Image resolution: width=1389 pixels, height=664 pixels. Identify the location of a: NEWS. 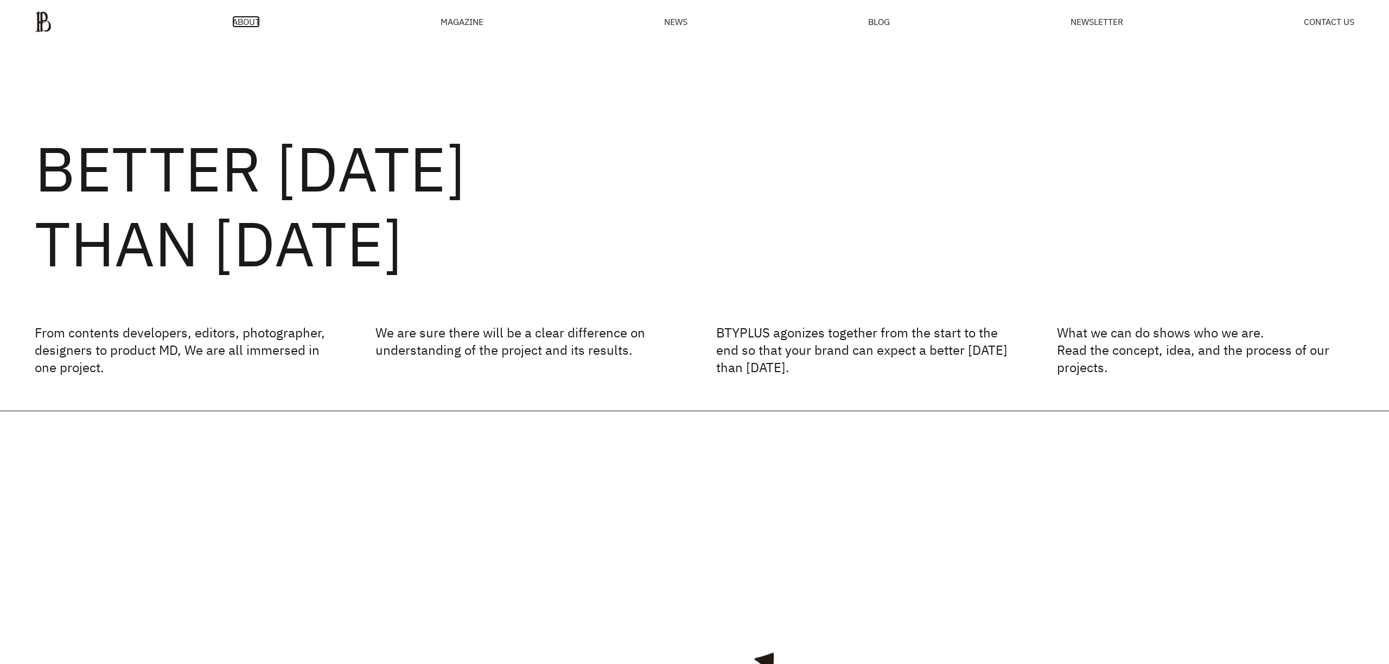
(675, 22).